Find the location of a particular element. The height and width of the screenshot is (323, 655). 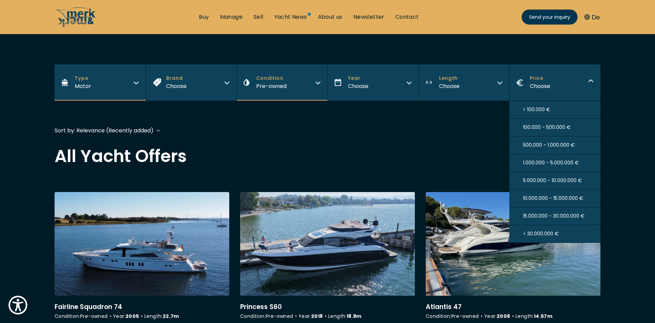

div: Sort by: Relevance (Recently added) is located at coordinates (104, 130).